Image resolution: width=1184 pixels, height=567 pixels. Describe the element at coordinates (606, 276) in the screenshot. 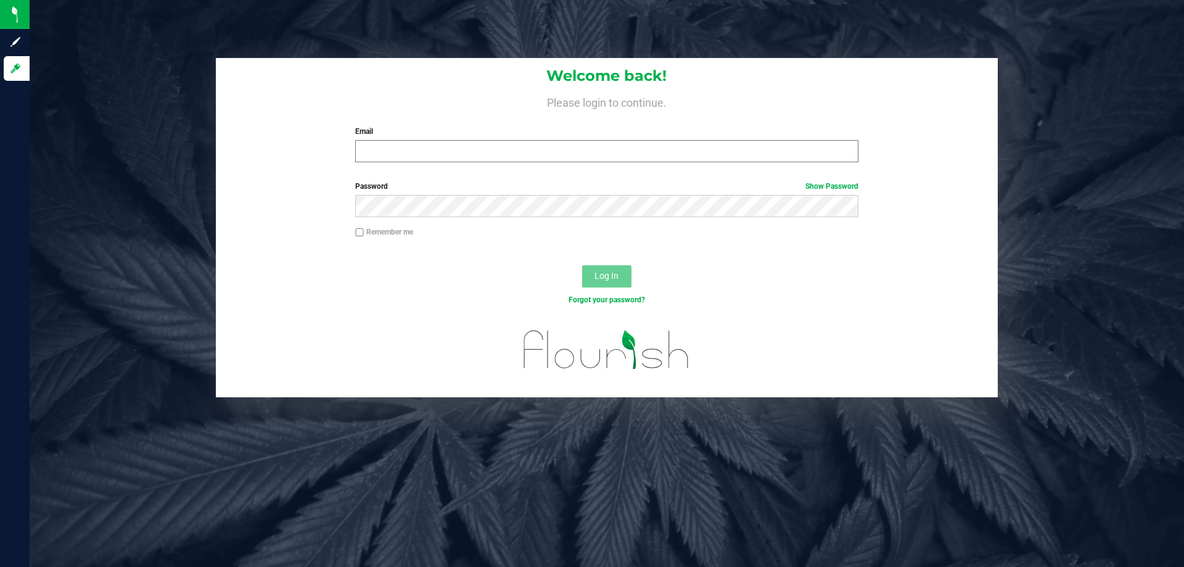

I see `span: Log In` at that location.